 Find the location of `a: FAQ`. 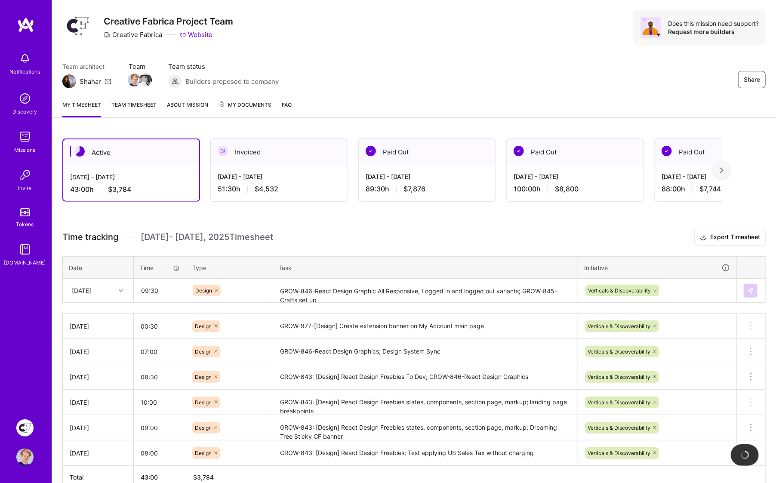

a: FAQ is located at coordinates (287, 109).